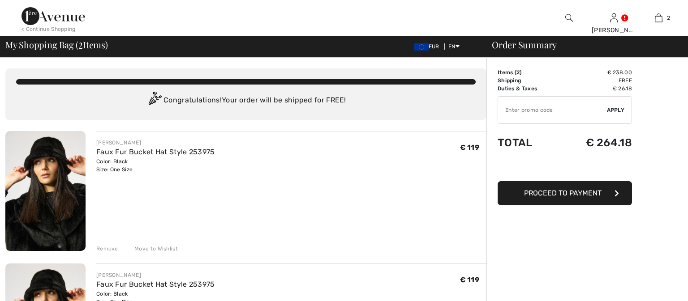 This screenshot has width=688, height=301. What do you see at coordinates (569, 18) in the screenshot?
I see `img: search the website` at bounding box center [569, 18].